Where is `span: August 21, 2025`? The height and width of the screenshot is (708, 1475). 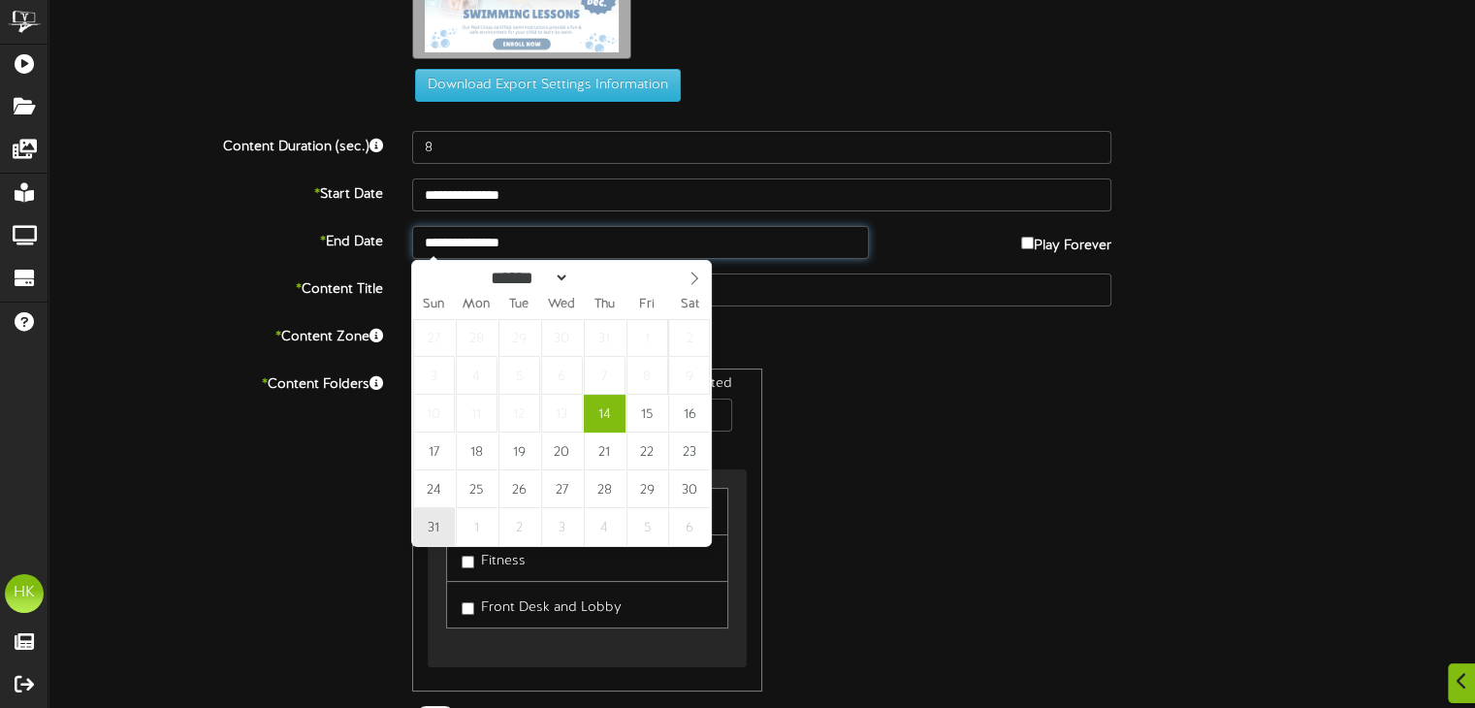
span: August 21, 2025 is located at coordinates (604, 451).